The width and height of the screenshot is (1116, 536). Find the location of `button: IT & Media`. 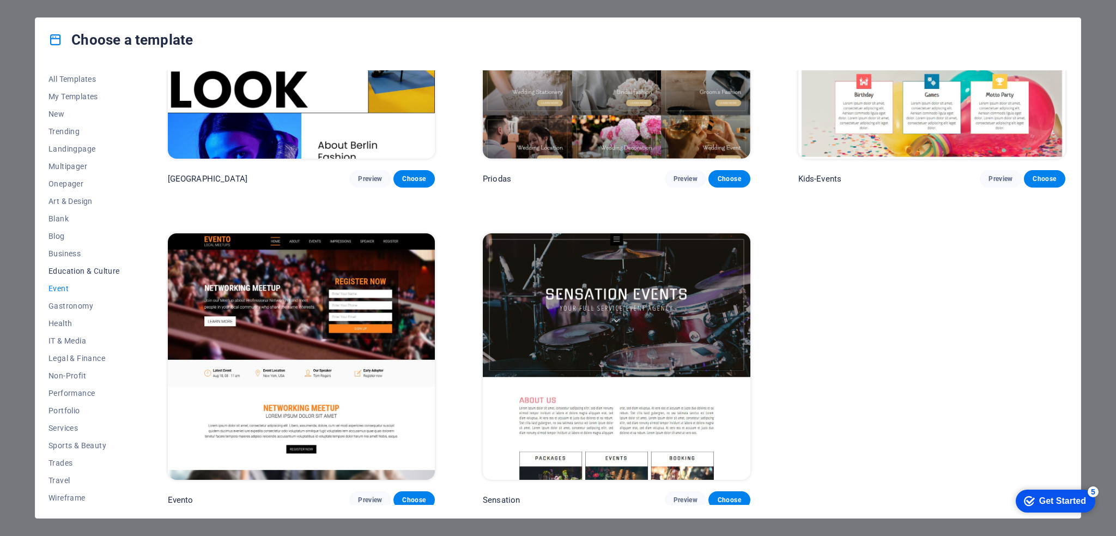

button: IT & Media is located at coordinates (84, 341).